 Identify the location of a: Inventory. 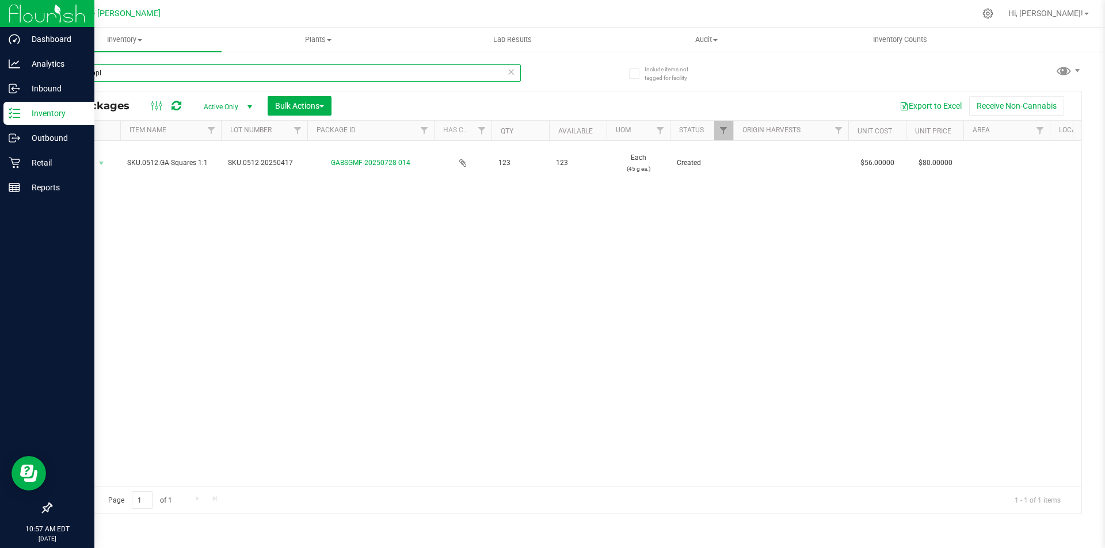
(124, 40).